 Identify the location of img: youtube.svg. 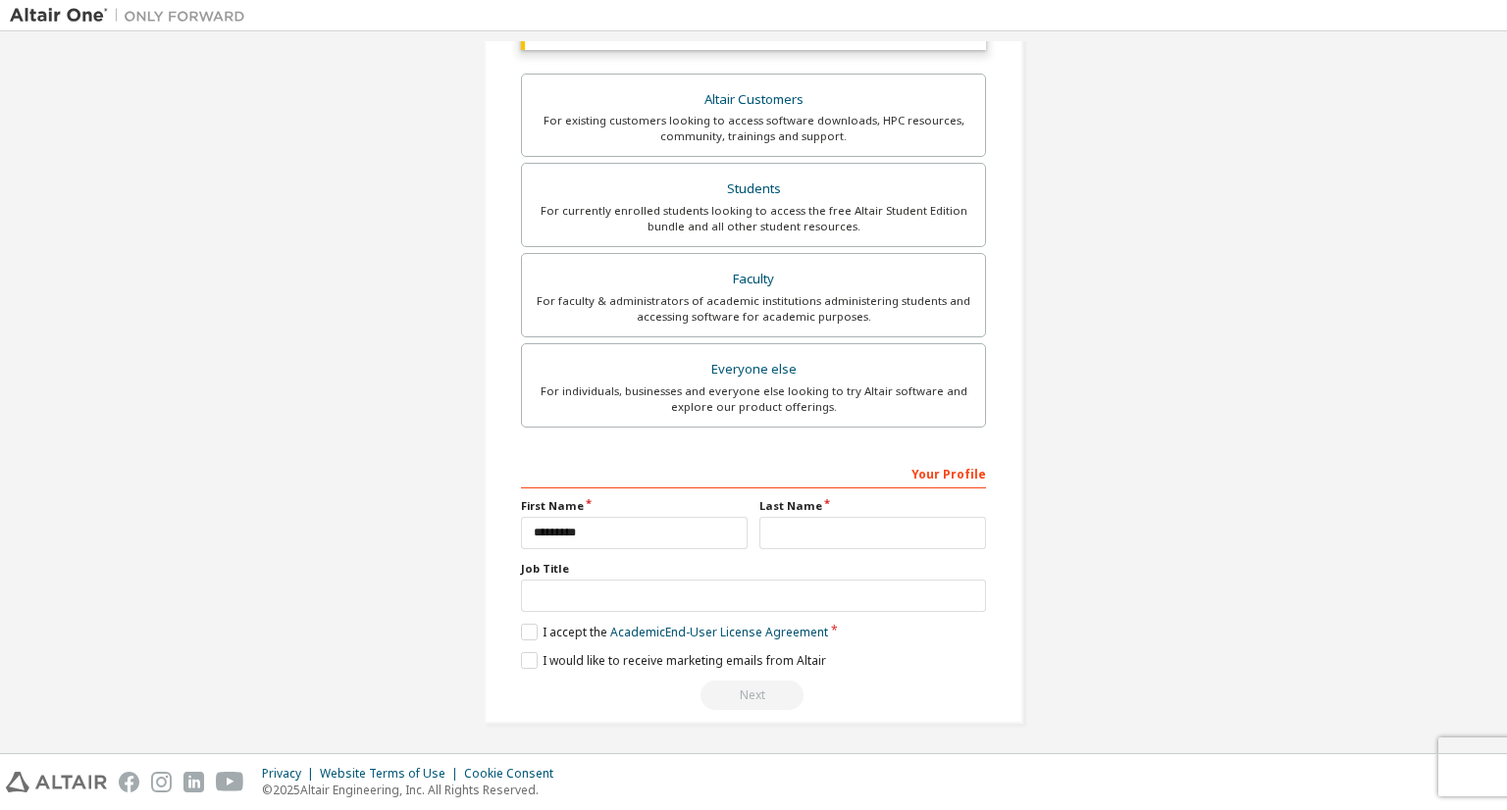
(230, 782).